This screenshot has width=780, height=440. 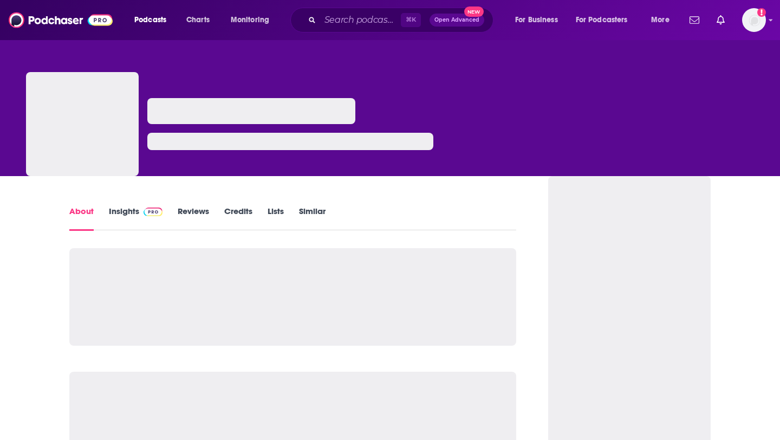 I want to click on a: InsightsPodchaser Pro, so click(x=135, y=218).